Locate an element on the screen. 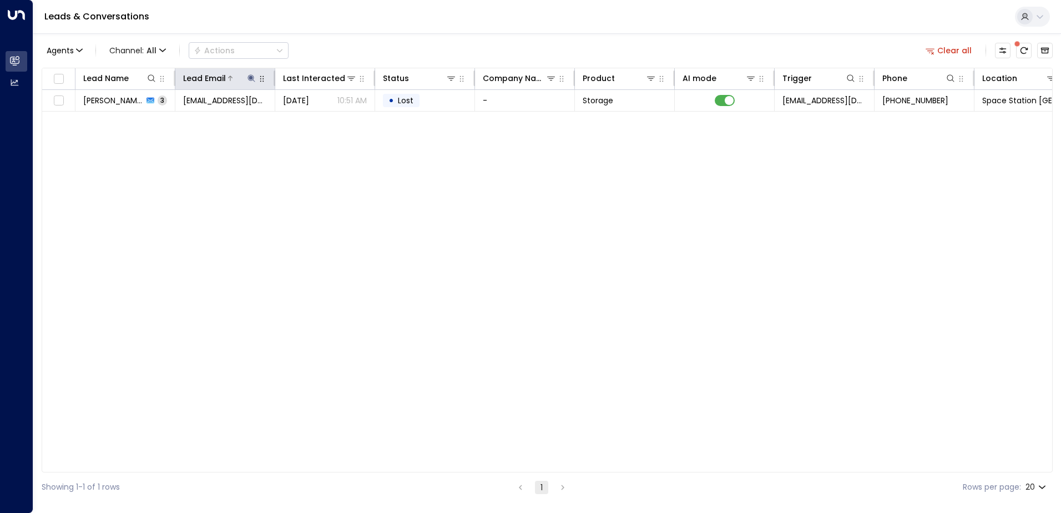  span: Louise Thomson is located at coordinates (113, 100).